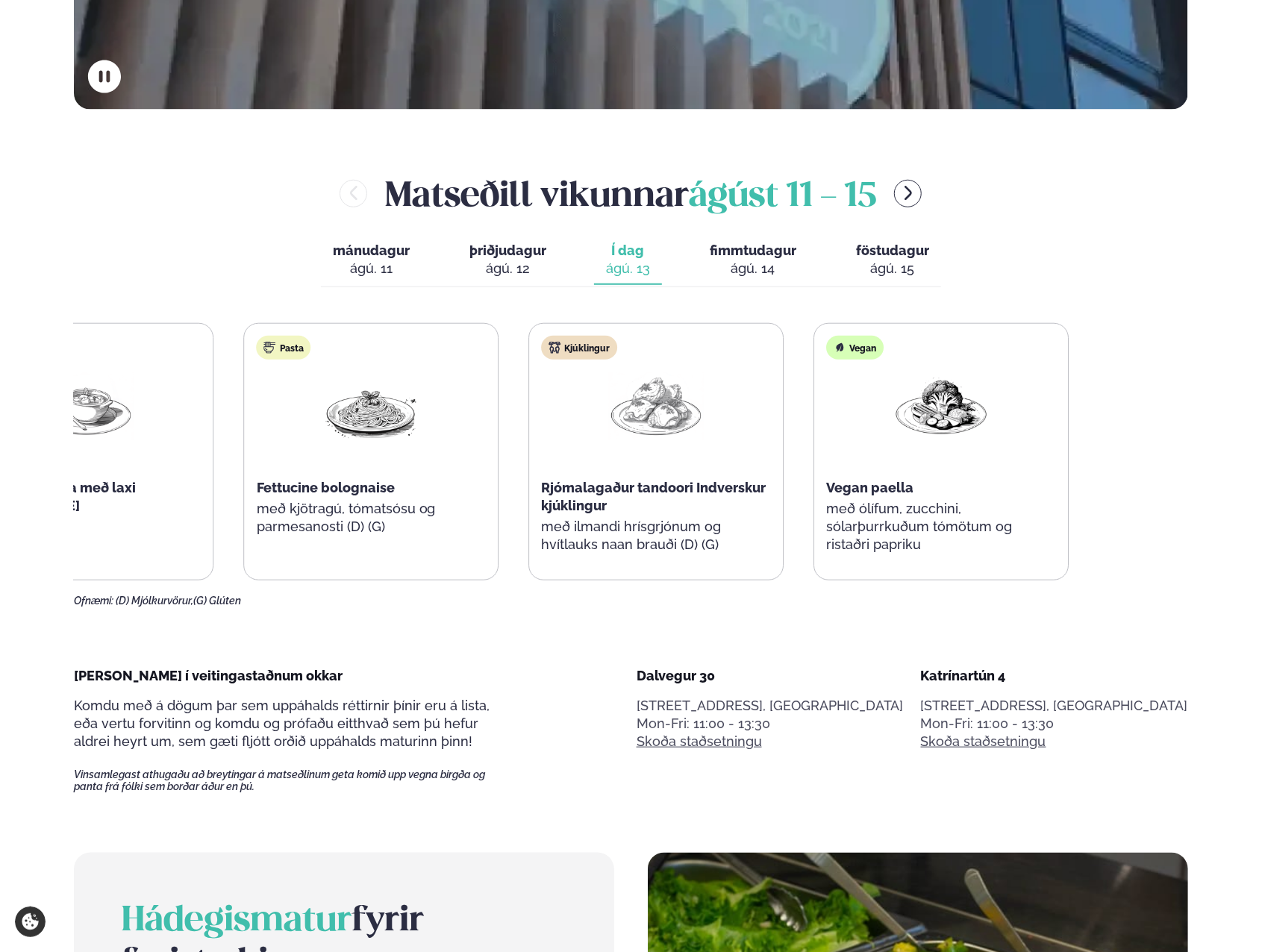  I want to click on span: (G) Glúten, so click(217, 601).